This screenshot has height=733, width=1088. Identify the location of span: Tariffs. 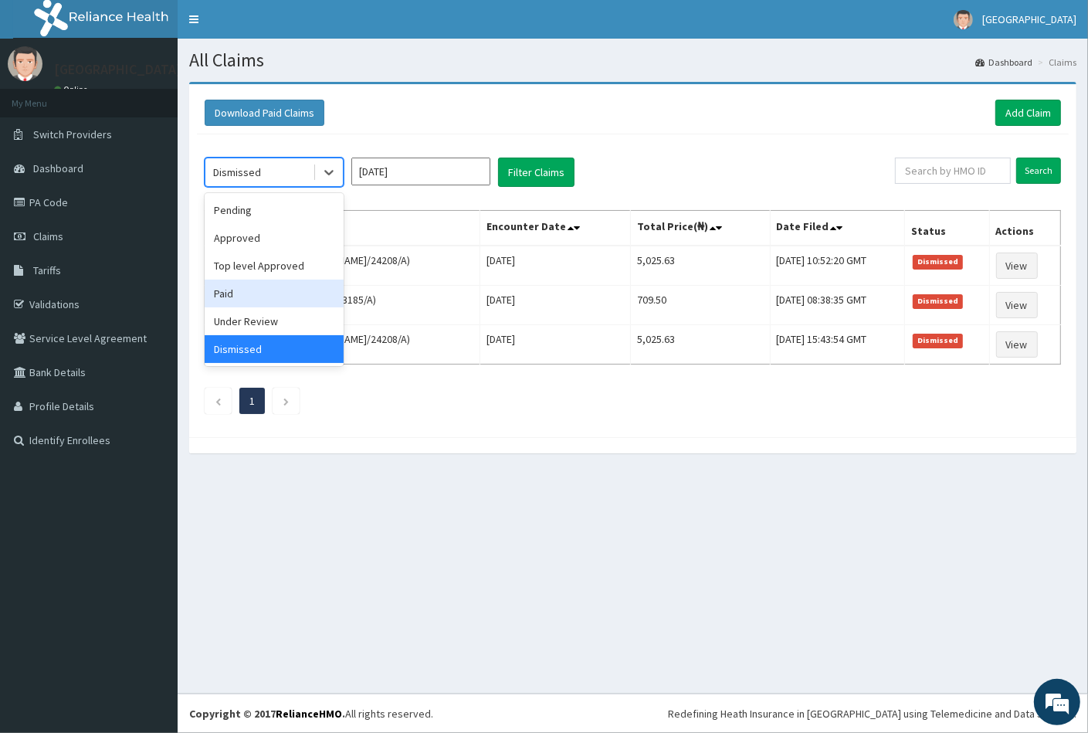
(47, 270).